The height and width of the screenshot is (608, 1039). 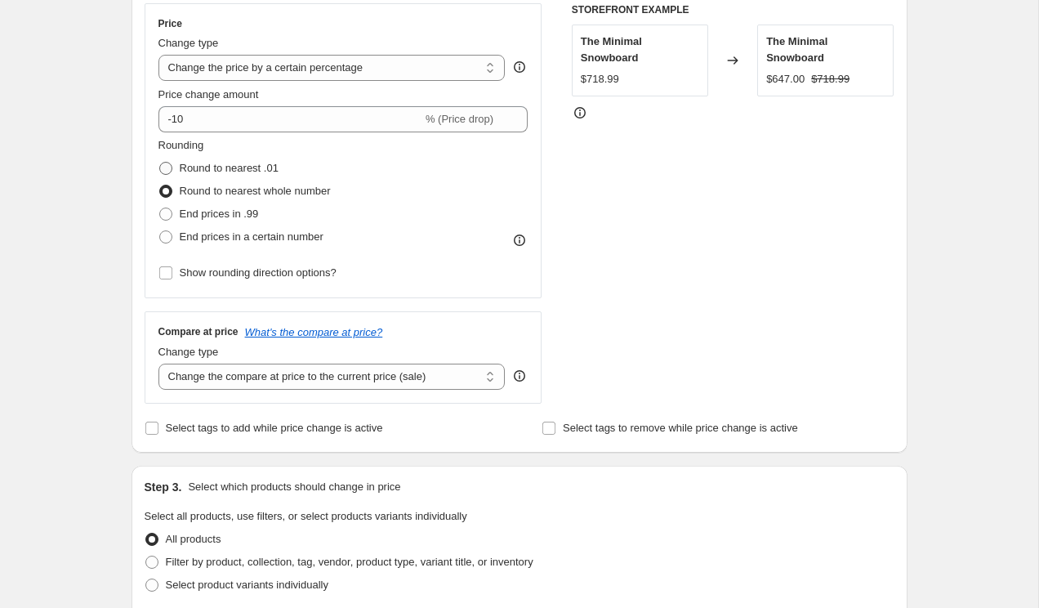 I want to click on span: Round to nearest .01, so click(x=229, y=167).